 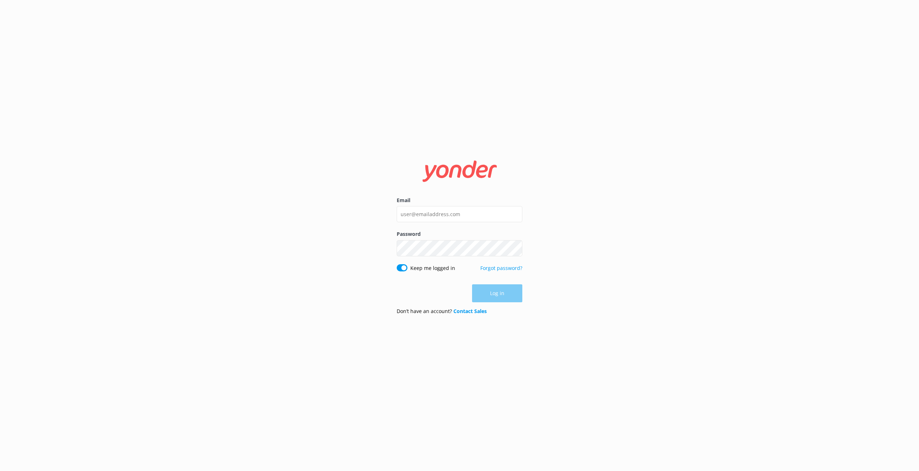 I want to click on a: Forgot password?, so click(x=501, y=268).